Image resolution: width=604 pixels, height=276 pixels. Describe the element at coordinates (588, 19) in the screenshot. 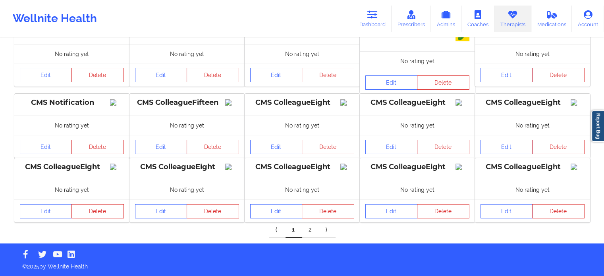

I see `a: Account` at that location.